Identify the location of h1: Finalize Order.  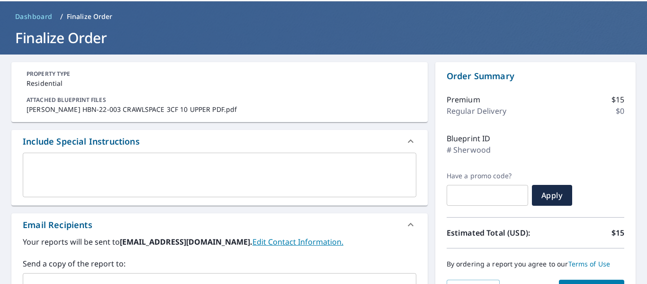
(323, 37).